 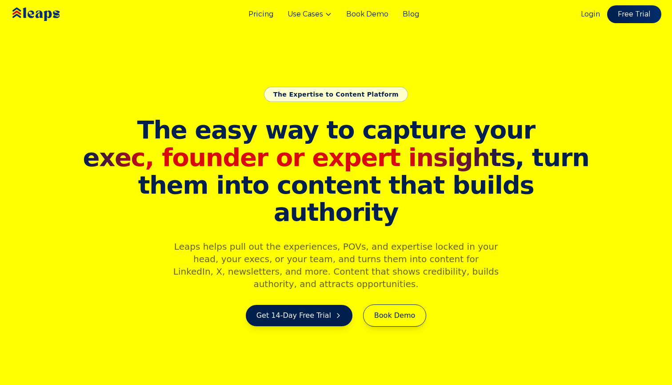 I want to click on a: Pricing, so click(x=261, y=14).